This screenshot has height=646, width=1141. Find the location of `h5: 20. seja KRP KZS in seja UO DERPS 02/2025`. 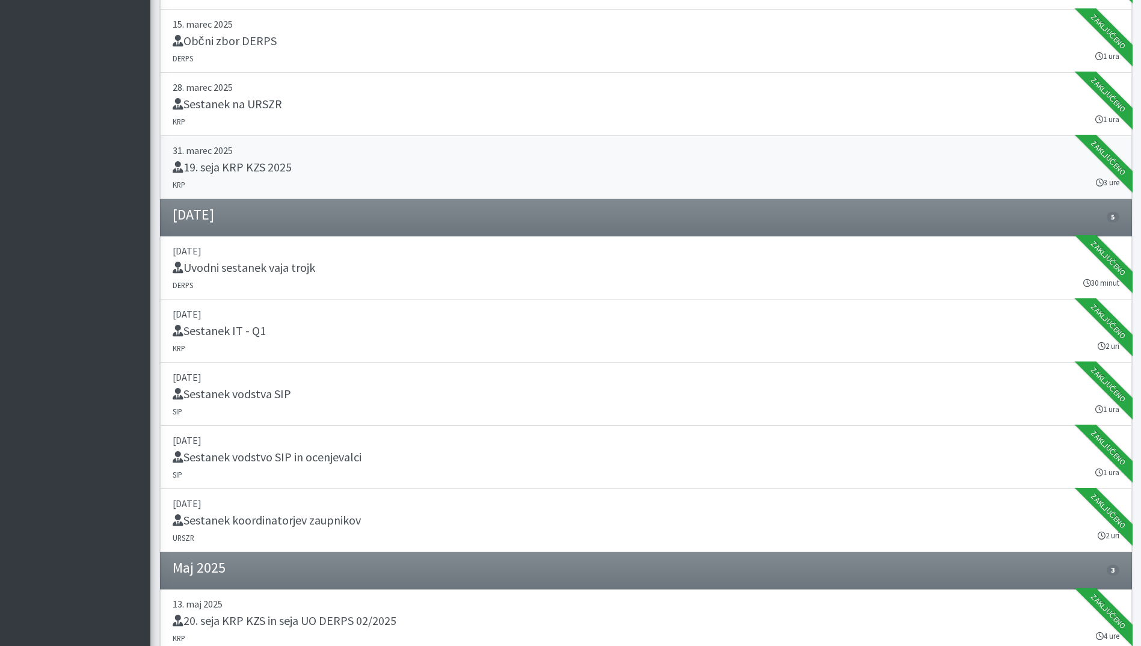

h5: 20. seja KRP KZS in seja UO DERPS 02/2025 is located at coordinates (284, 621).